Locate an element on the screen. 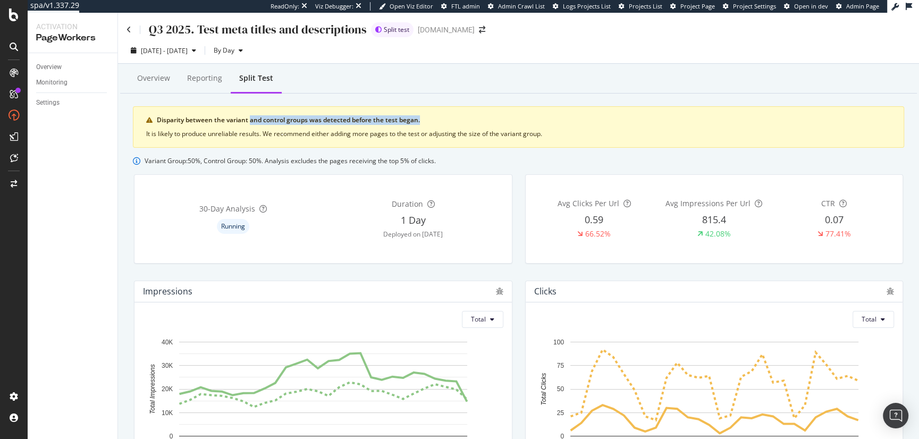 The width and height of the screenshot is (919, 439). span: Project Page is located at coordinates (698, 6).